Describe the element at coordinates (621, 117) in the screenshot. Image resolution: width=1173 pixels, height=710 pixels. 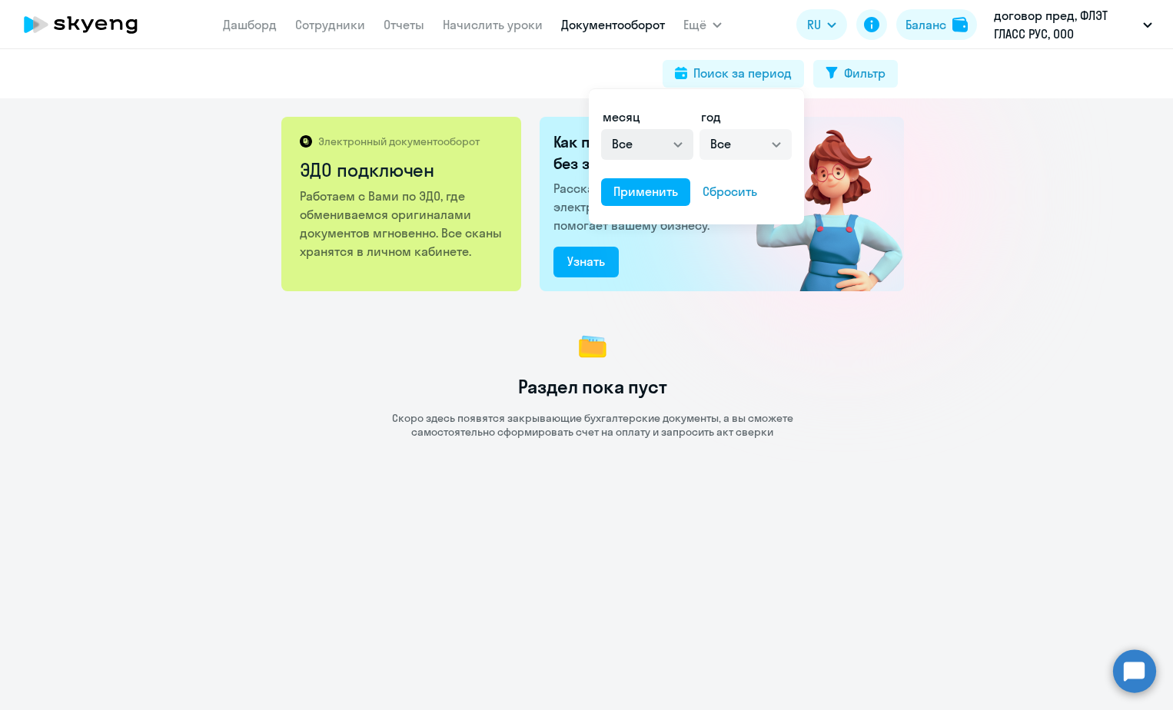
I see `span: месяц` at that location.